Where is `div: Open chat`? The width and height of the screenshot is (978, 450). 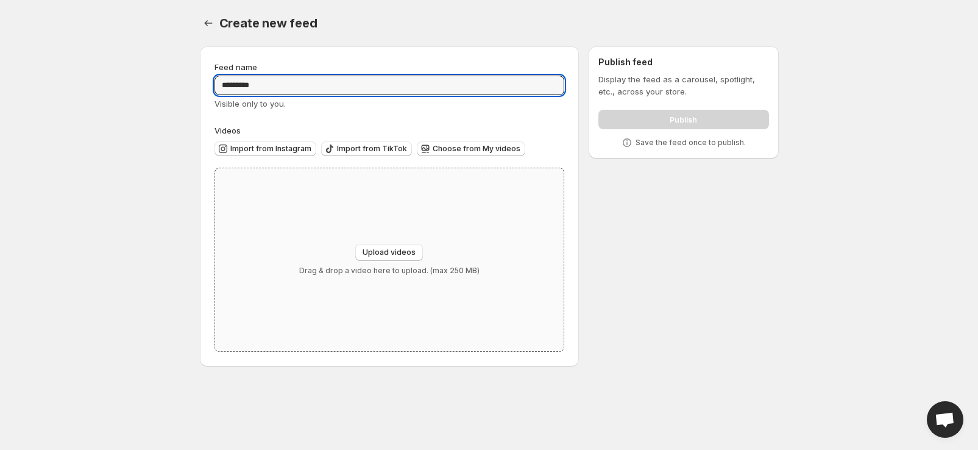
div: Open chat is located at coordinates (945, 419).